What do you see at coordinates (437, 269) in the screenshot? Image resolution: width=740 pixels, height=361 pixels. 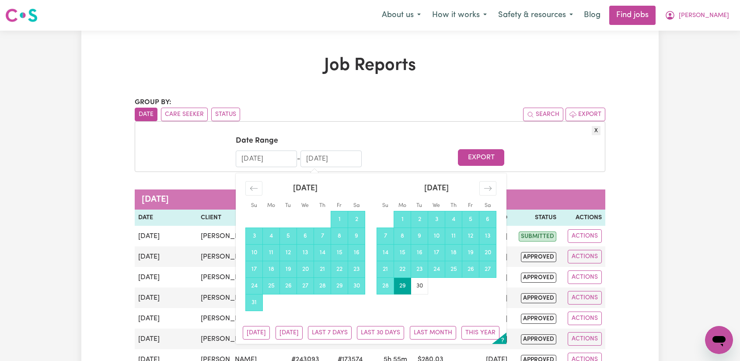 I see `td: Selected. Wednesday, September 24, 2025` at bounding box center [437, 269].